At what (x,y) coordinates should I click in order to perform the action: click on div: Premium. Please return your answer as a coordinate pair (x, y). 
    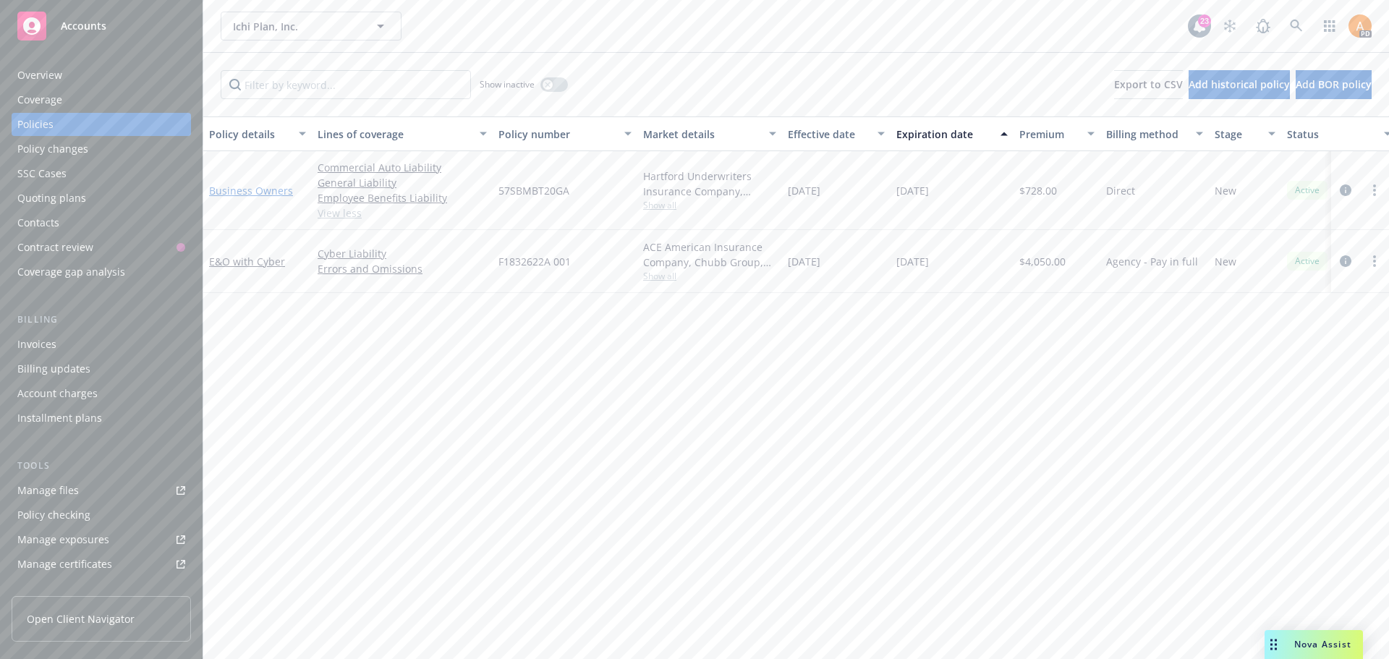
    Looking at the image, I should click on (1049, 134).